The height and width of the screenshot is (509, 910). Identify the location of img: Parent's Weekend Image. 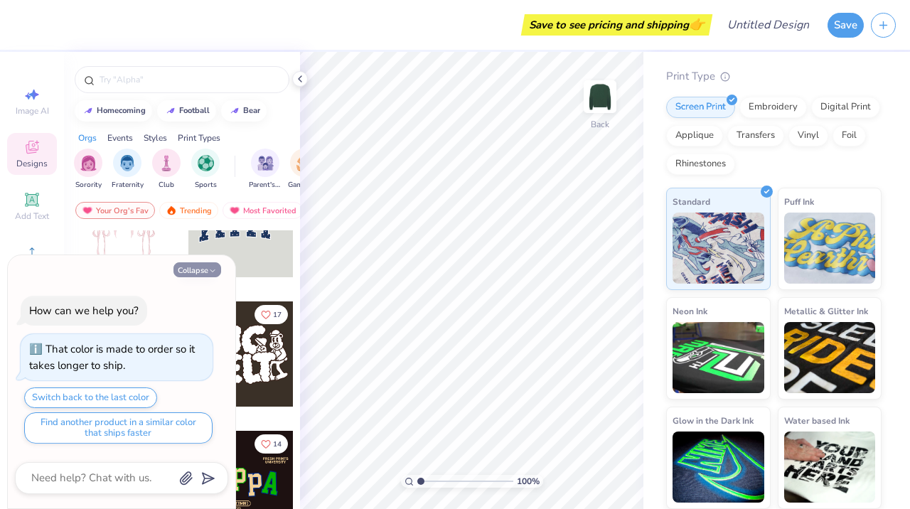
(265, 163).